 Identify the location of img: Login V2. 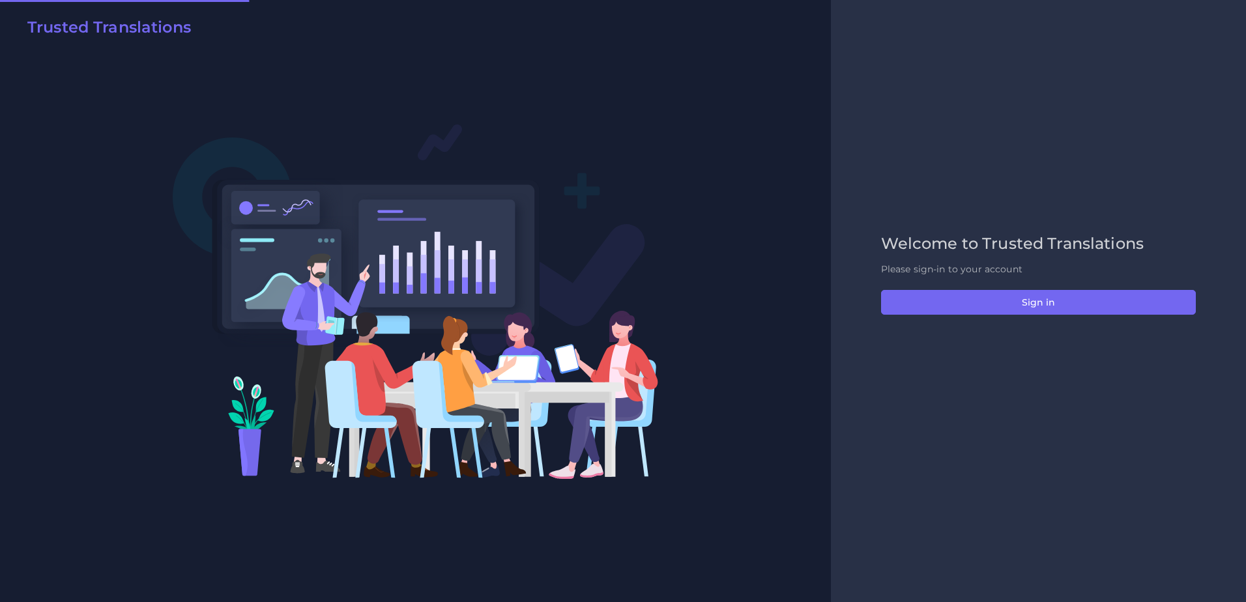
(415, 301).